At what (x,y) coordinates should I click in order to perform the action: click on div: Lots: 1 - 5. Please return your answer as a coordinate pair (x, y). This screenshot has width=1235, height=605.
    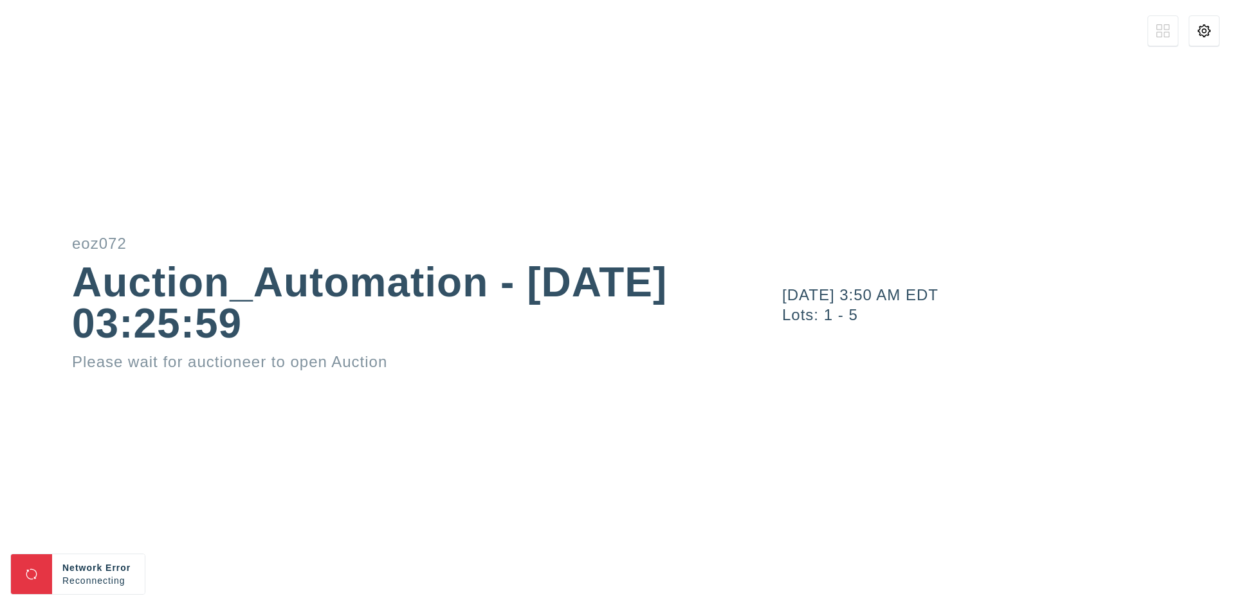
    Looking at the image, I should click on (1009, 315).